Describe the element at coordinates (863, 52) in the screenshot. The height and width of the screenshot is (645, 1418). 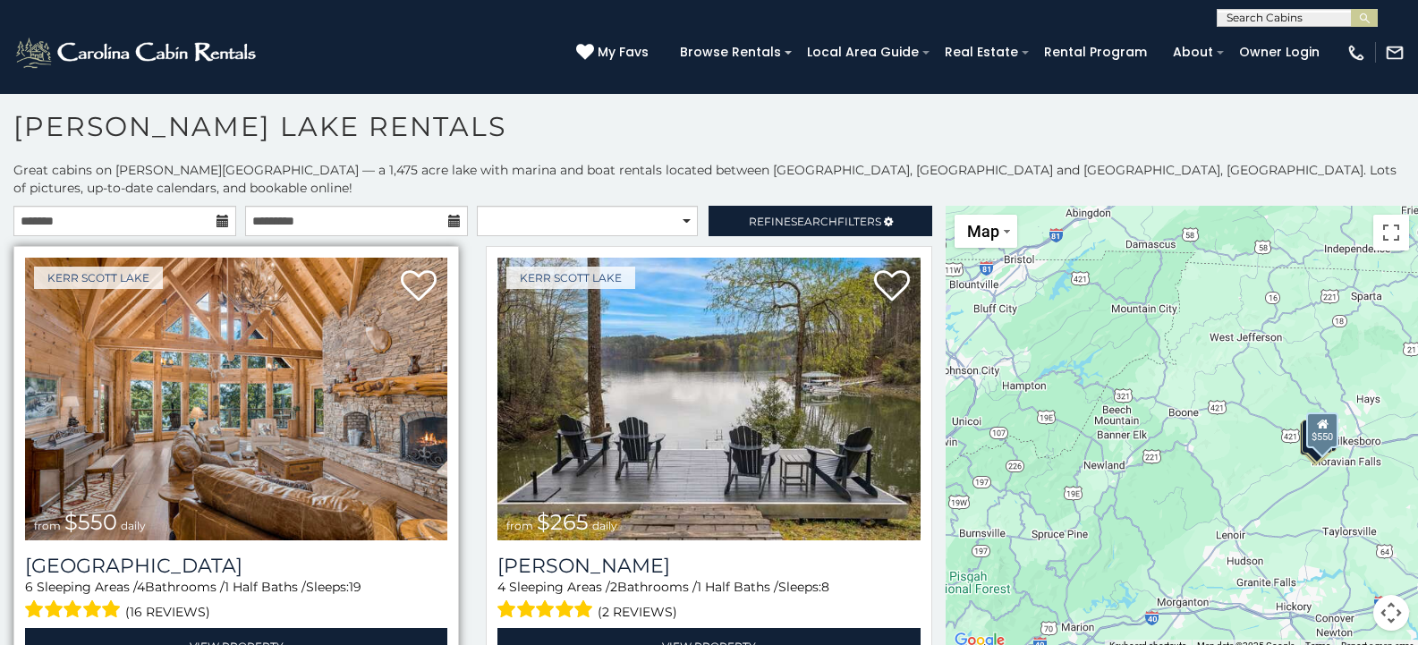
I see `a: Local Area Guide` at that location.